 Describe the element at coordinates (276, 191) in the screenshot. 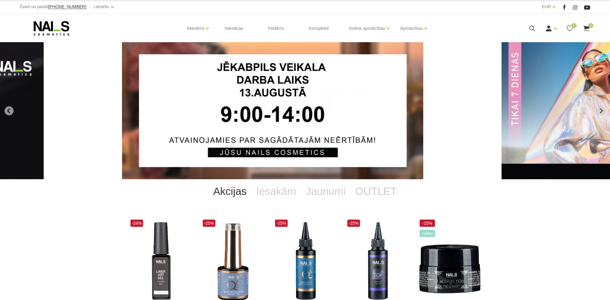

I see `a: Iesakām` at that location.